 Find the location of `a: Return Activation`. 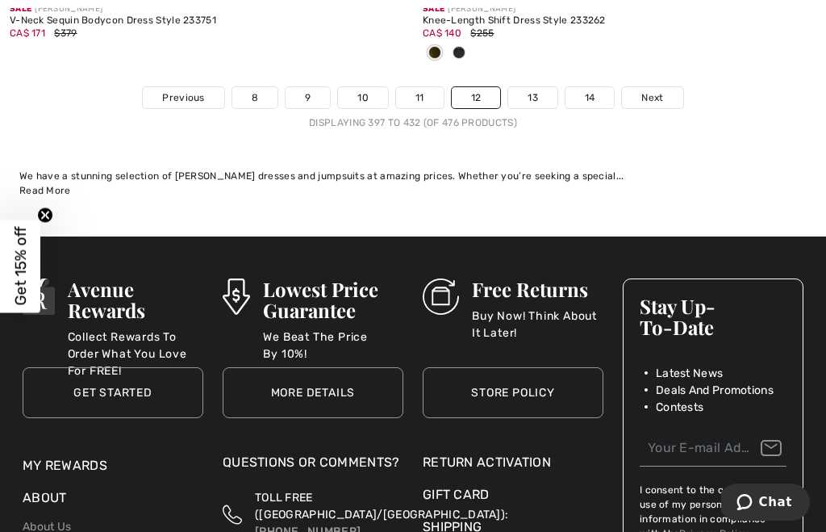

a: Return Activation is located at coordinates (513, 462).